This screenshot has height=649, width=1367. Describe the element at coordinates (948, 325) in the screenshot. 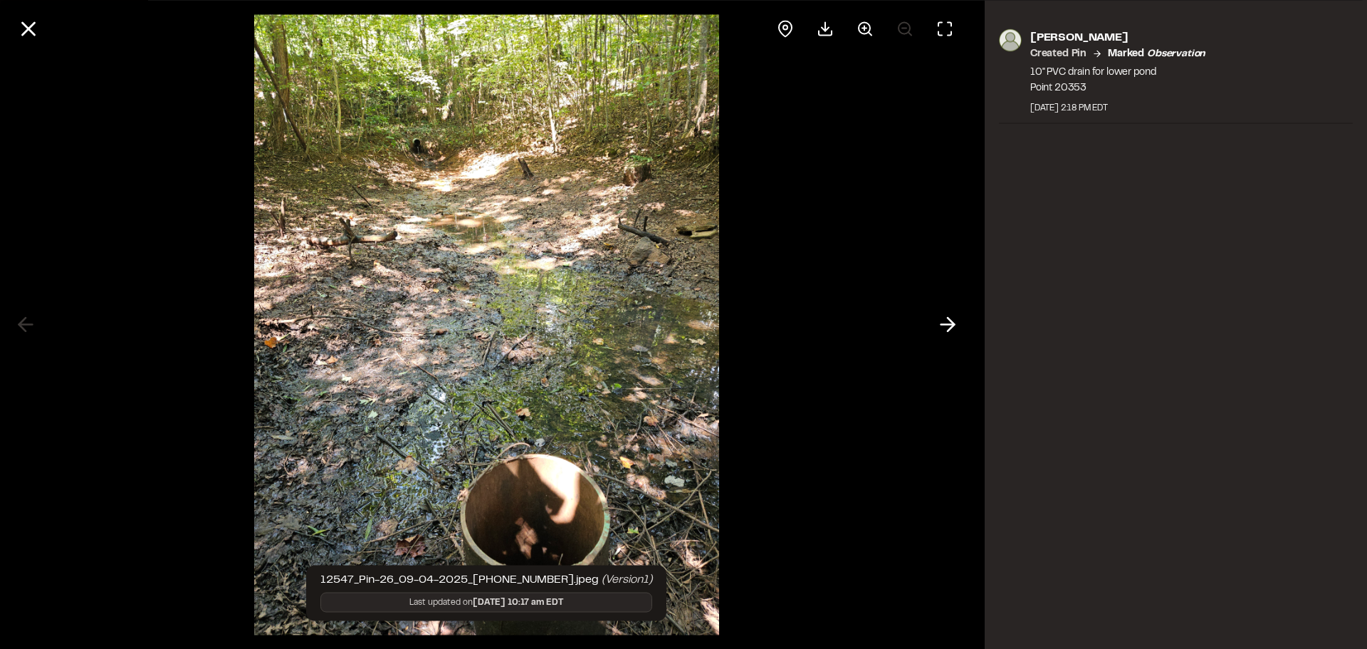

I see `button: Next photo` at that location.